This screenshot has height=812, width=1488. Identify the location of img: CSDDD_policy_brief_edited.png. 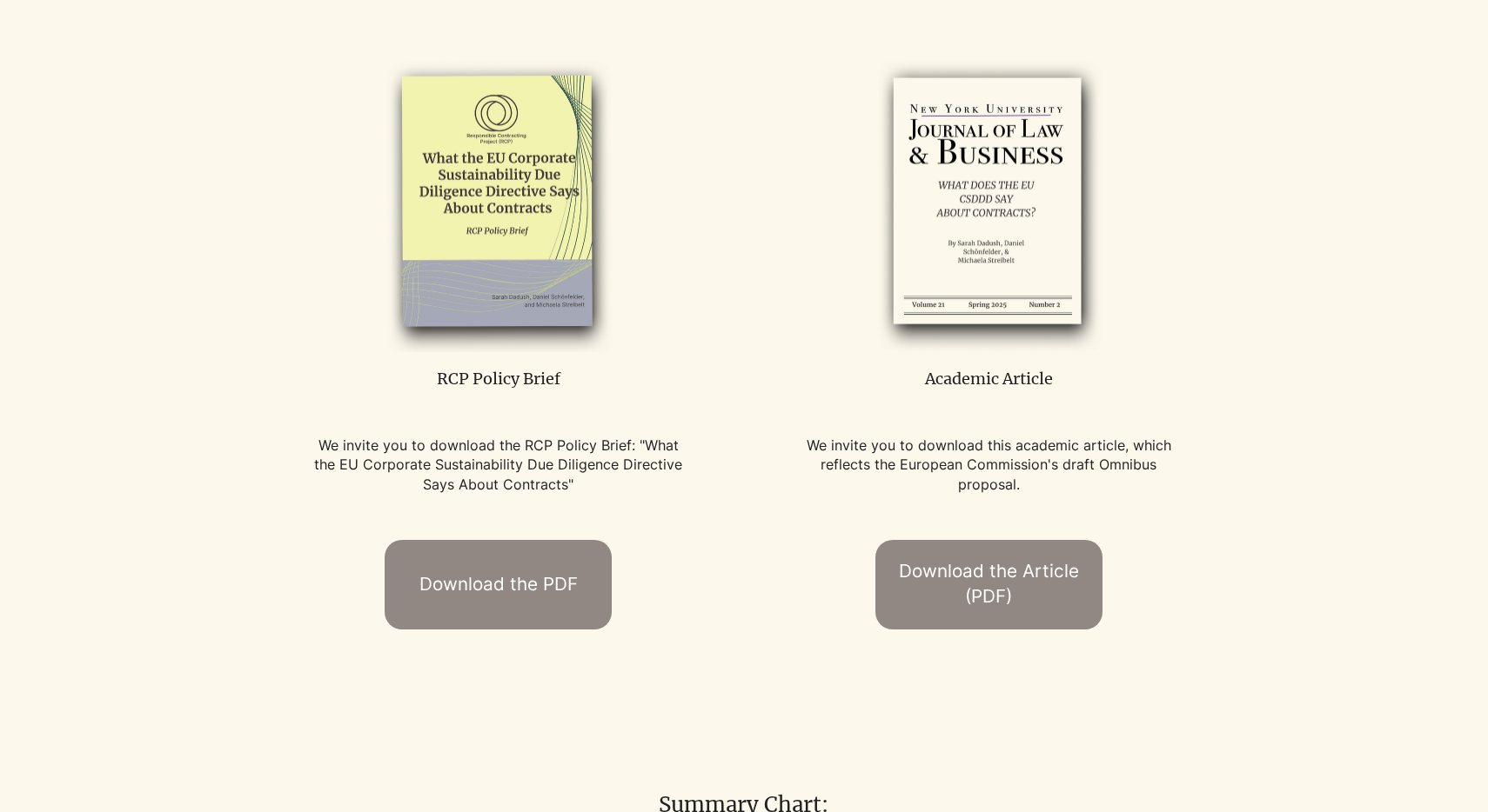
(499, 203).